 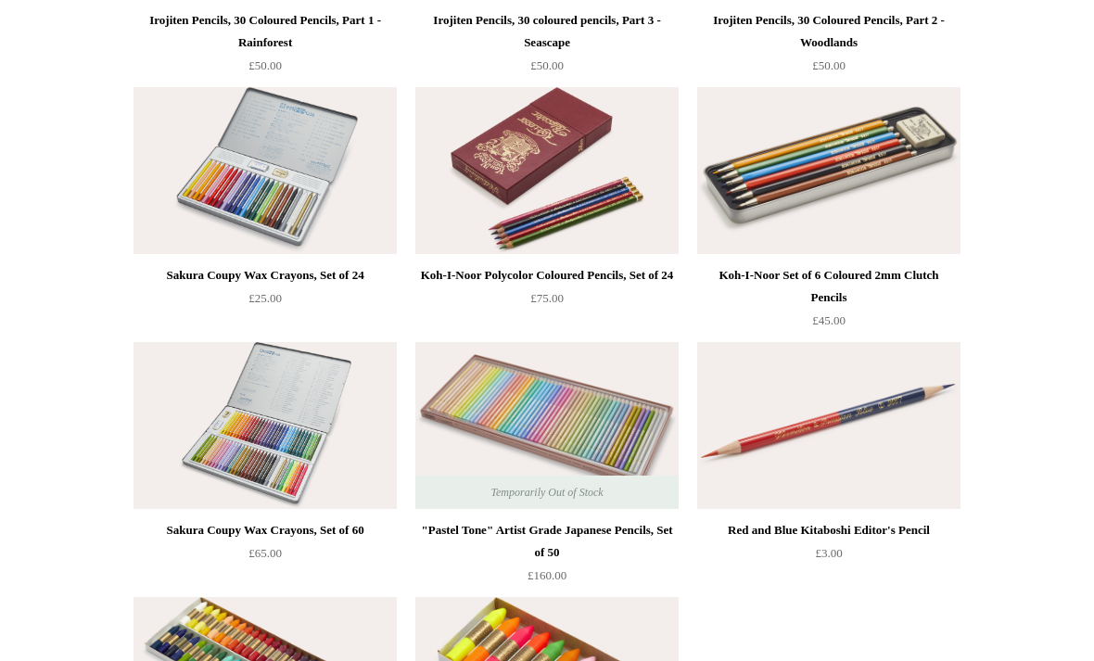 What do you see at coordinates (829, 171) in the screenshot?
I see `a: Koh-I-Noor Set of 6 Coloured 2mm Clutch Pencils Koh-I-Noor Set of 6 Coloured 2mm Clutch Pencils` at bounding box center [829, 171].